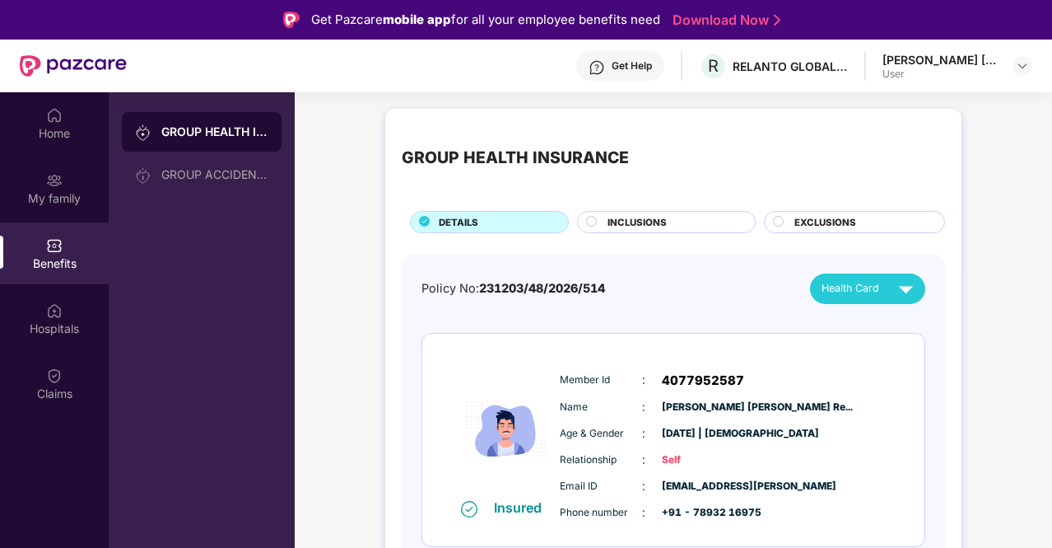 The image size is (1052, 548). Describe the element at coordinates (54, 115) in the screenshot. I see `img: svg+xml;base64,PHN2ZyBpZD0iSG9tZSIgeG1sbnM9Imh0dHA6Ly93d3cudzMub3JnLzIwMDAvc3ZnIiB3aWR0aD0iMjAiIG...` at that location.